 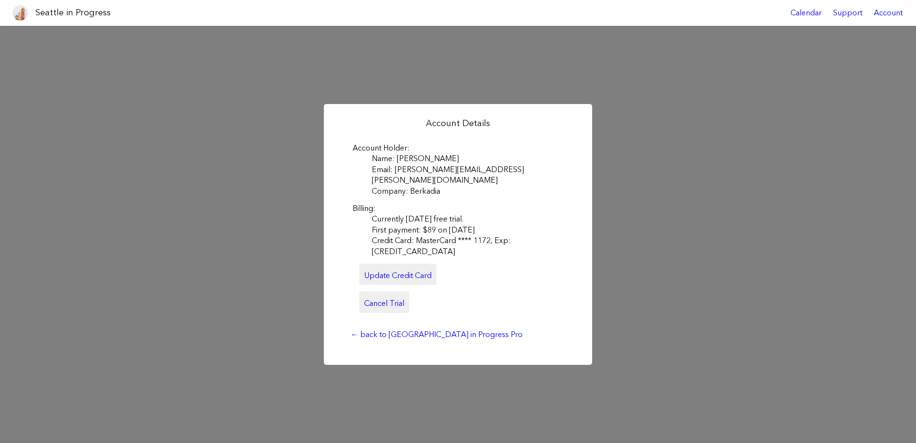 What do you see at coordinates (384, 302) in the screenshot?
I see `a: Cancel Trial` at bounding box center [384, 302].